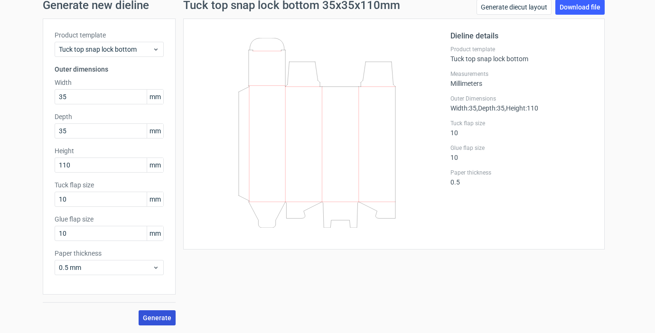  What do you see at coordinates (521, 108) in the screenshot?
I see `span: , Height : 110` at bounding box center [521, 108].